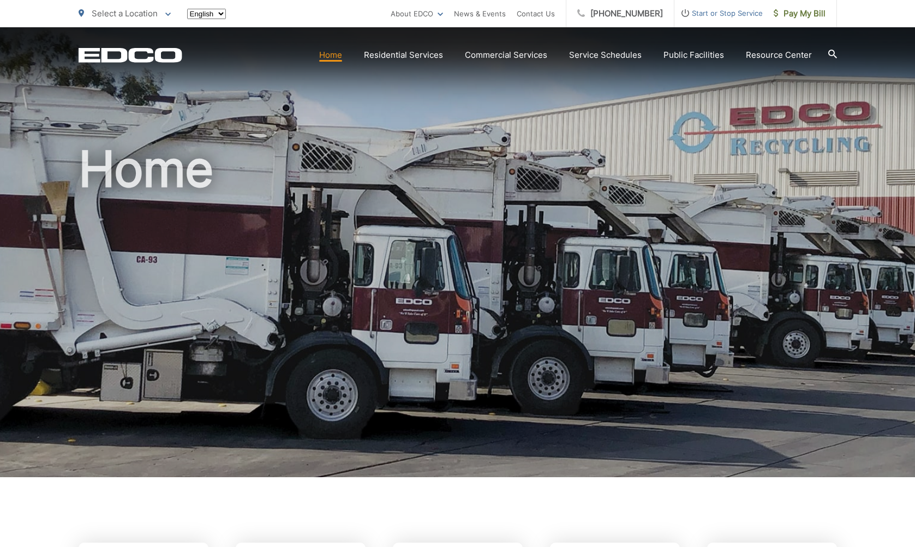 The height and width of the screenshot is (547, 915). Describe the element at coordinates (536, 14) in the screenshot. I see `a: Contact Us` at that location.